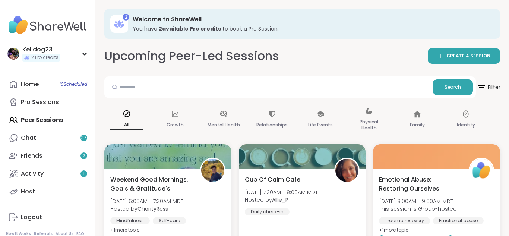  What do you see at coordinates (418, 209) in the screenshot?
I see `span: This session is Group-hosted` at bounding box center [418, 209].